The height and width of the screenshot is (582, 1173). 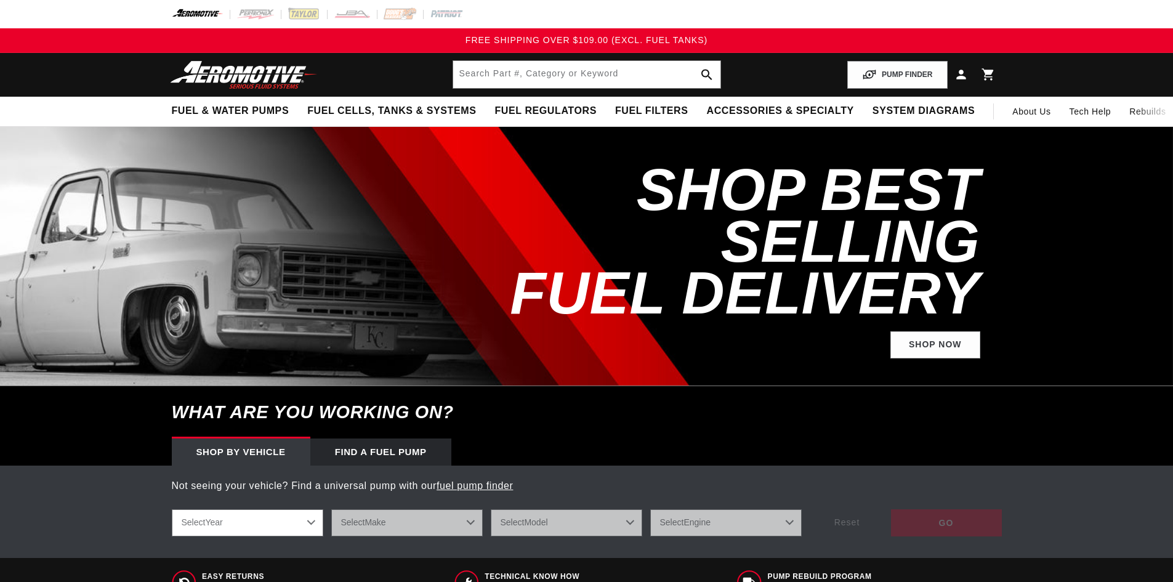 What do you see at coordinates (241, 452) in the screenshot?
I see `div: Shop by vehicle` at bounding box center [241, 452].